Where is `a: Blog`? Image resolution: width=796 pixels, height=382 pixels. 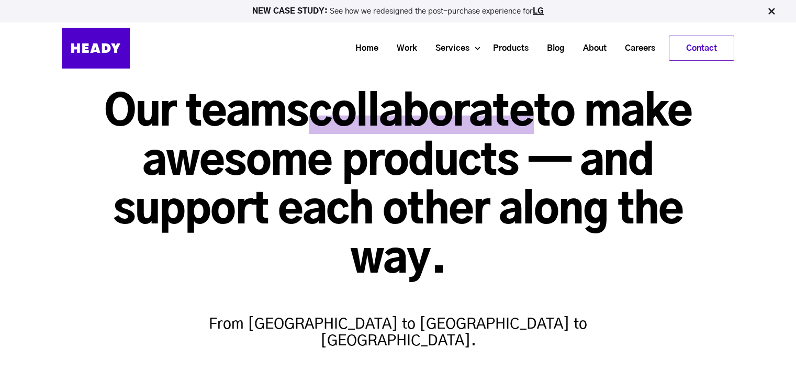 a: Blog is located at coordinates (551, 48).